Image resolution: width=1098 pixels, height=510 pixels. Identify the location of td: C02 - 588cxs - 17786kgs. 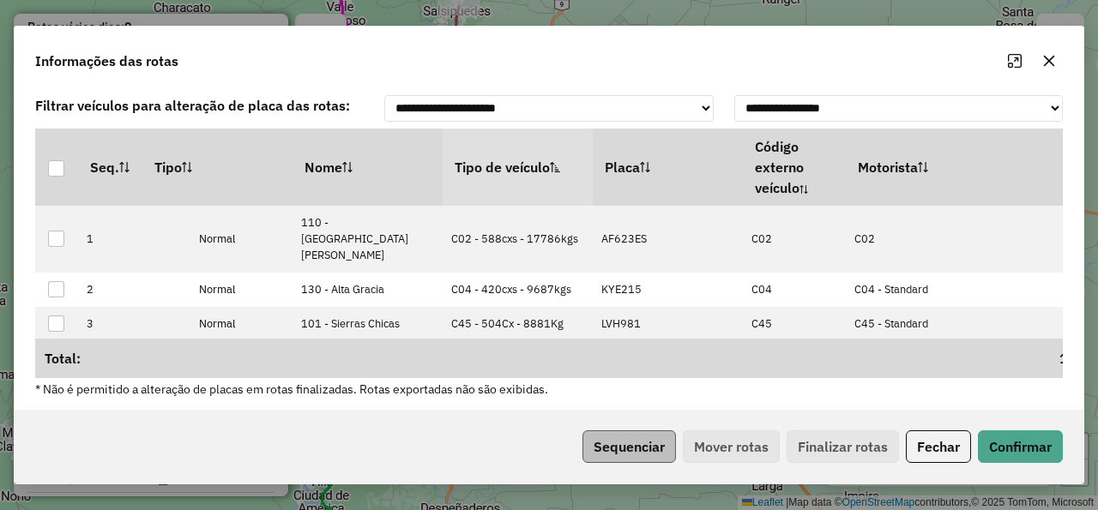
(517, 239).